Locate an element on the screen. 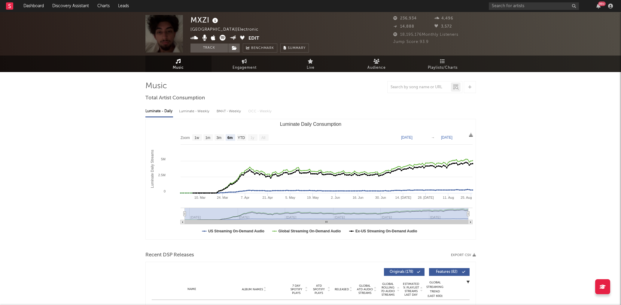  input: Search for artists is located at coordinates (534, 6).